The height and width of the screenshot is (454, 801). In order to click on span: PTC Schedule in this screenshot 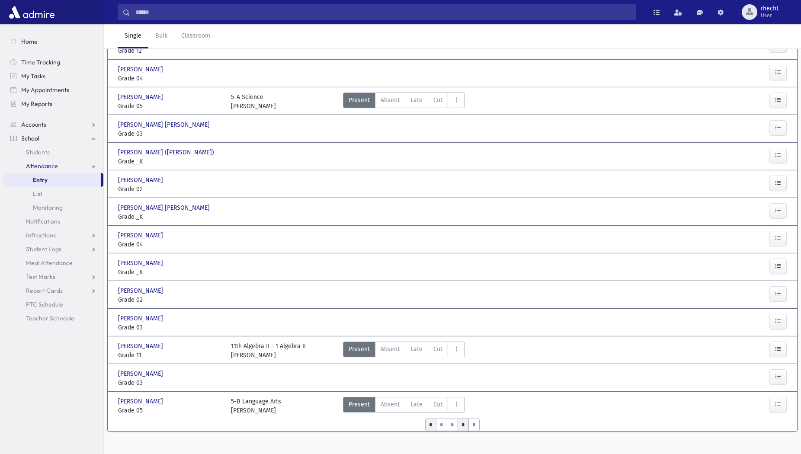, I will do `click(45, 304)`.